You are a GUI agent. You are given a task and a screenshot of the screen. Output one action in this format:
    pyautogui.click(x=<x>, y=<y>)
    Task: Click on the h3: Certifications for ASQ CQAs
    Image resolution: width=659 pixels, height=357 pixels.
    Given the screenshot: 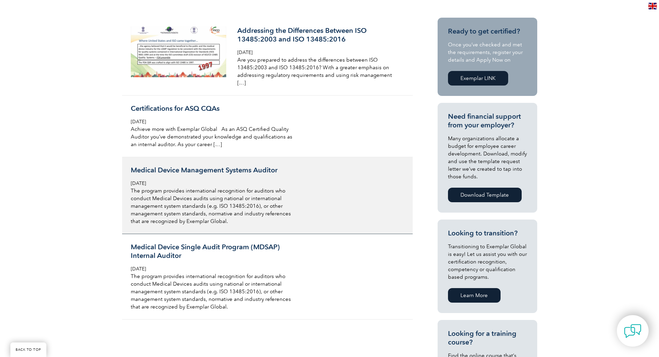 What is the action you would take?
    pyautogui.click(x=213, y=108)
    